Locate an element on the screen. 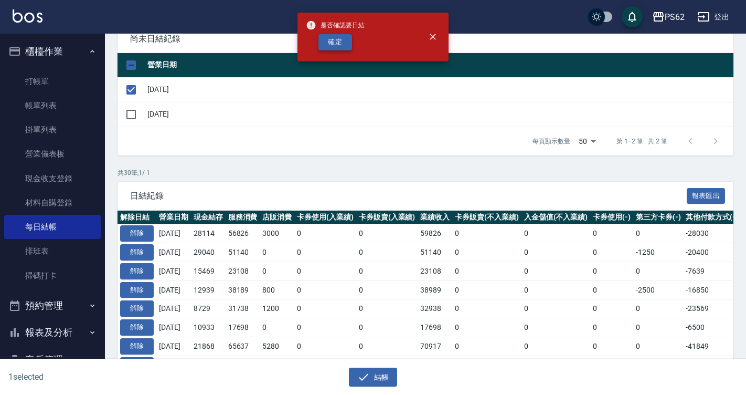  td: -2500 is located at coordinates (659, 290).